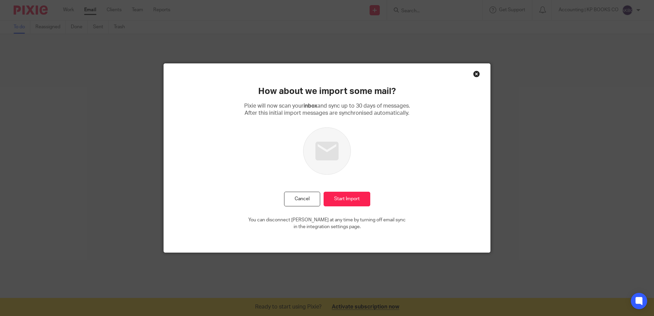 Image resolution: width=654 pixels, height=316 pixels. I want to click on button: Cancel, so click(302, 199).